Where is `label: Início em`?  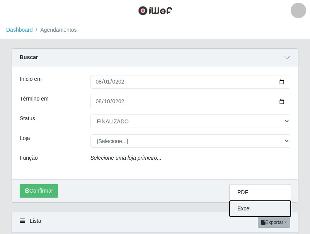
label: Início em is located at coordinates (31, 79).